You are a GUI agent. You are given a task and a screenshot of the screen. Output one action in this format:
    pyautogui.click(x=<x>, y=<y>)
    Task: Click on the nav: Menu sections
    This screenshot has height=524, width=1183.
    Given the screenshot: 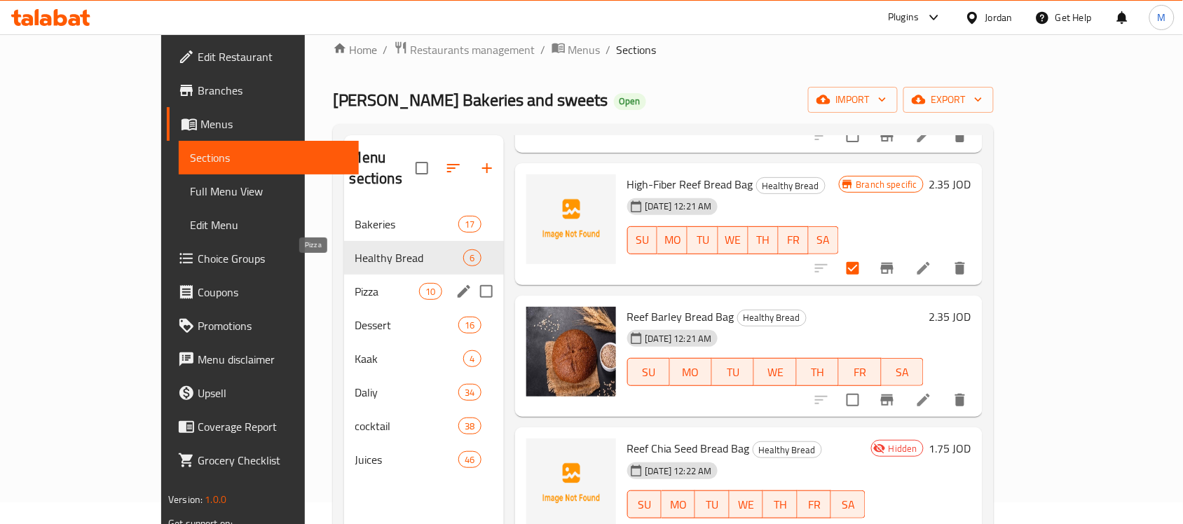 What is the action you would take?
    pyautogui.click(x=424, y=342)
    